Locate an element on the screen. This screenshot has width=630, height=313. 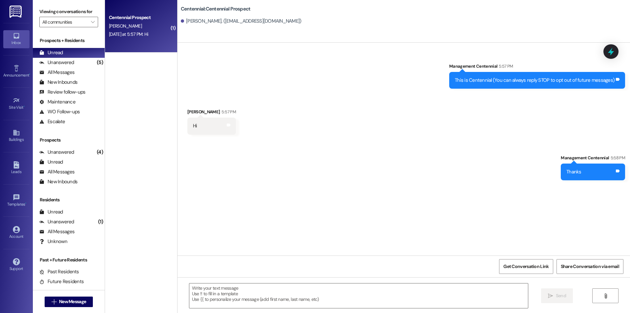
span: Get Conversation Link is located at coordinates (526, 266).